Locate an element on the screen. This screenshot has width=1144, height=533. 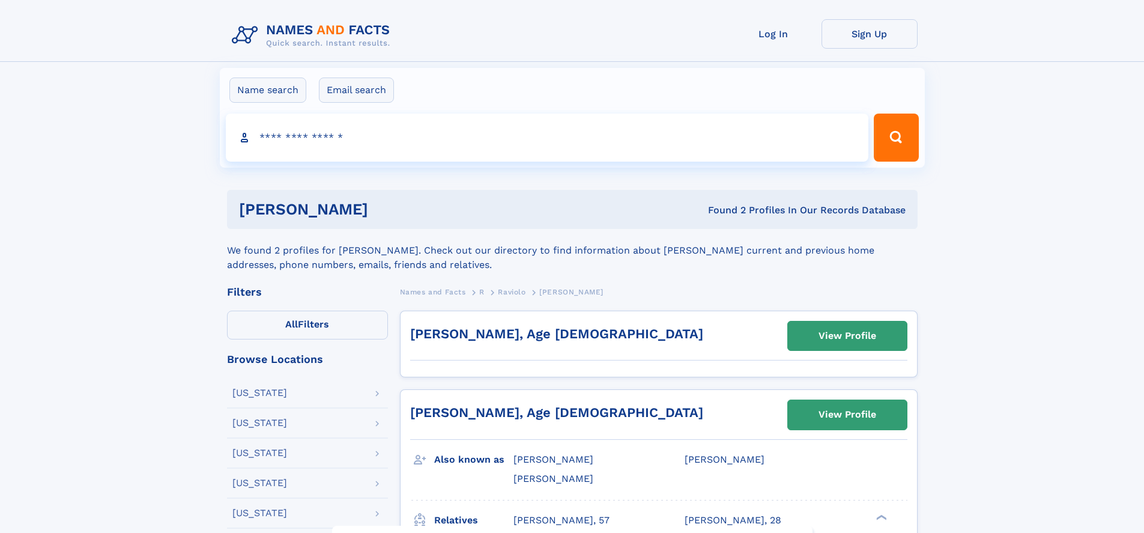
a: Names and Facts is located at coordinates (433, 291).